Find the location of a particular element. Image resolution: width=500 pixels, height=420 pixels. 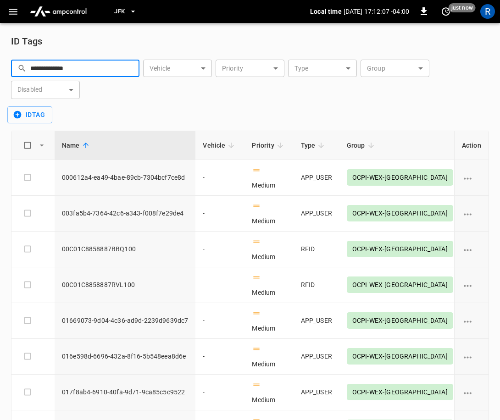

span: 000612a4-ea49-4bae-89cb-7304bcf7ce8d is located at coordinates (125, 178).